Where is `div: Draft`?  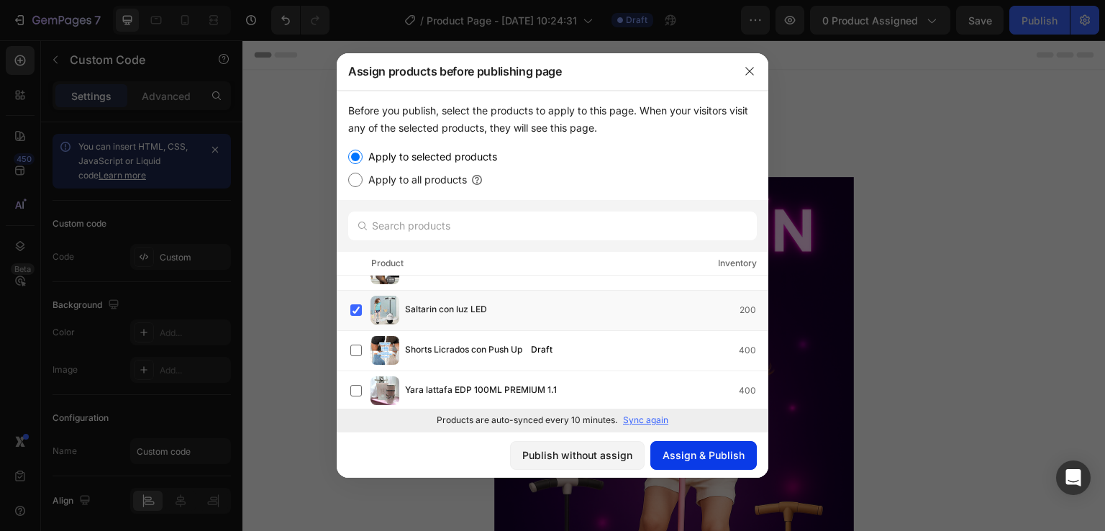 div: Draft is located at coordinates (542, 350).